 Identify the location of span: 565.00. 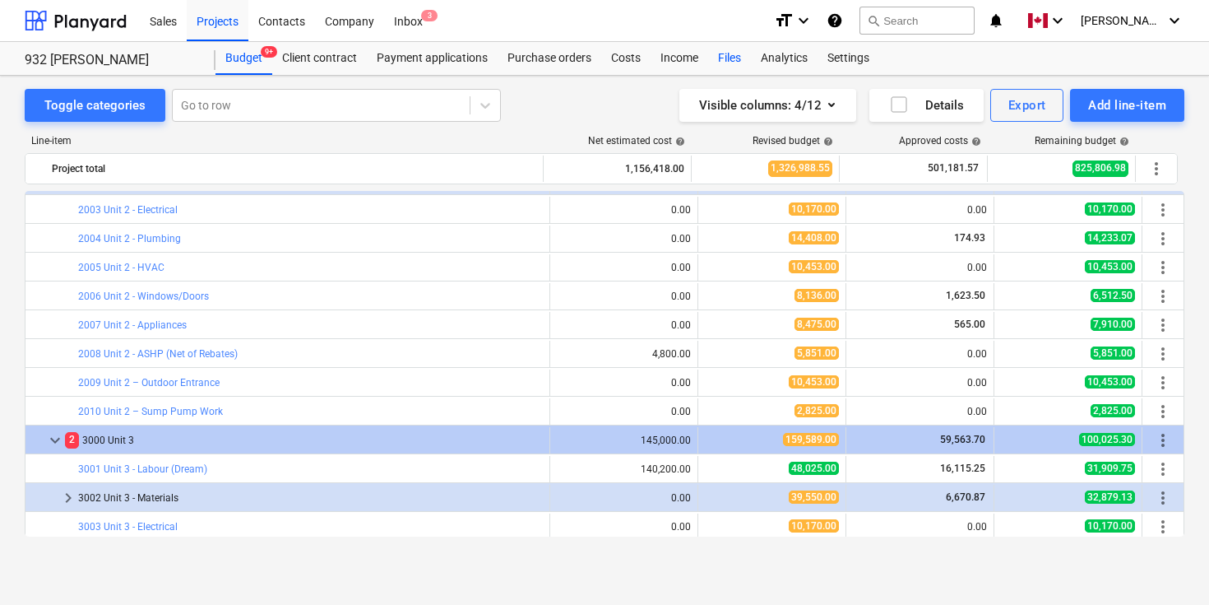
(970, 324).